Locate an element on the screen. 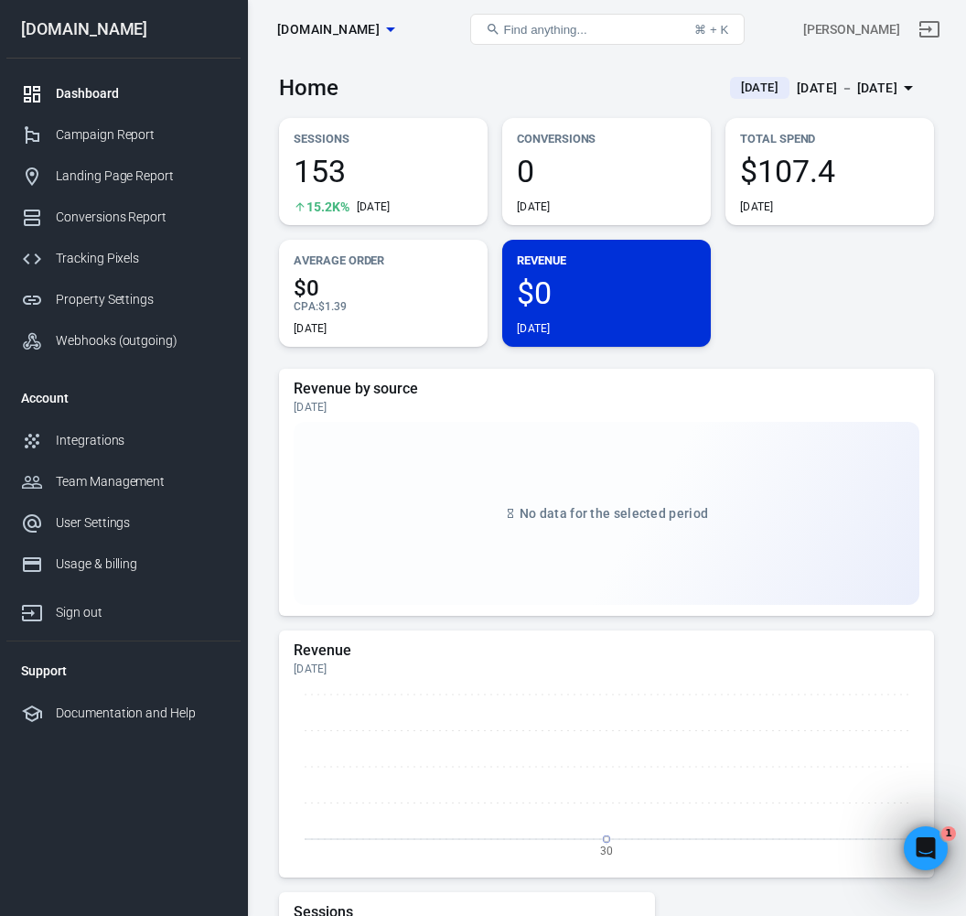 Image resolution: width=966 pixels, height=916 pixels. div: Tracking Pixels is located at coordinates (141, 258).